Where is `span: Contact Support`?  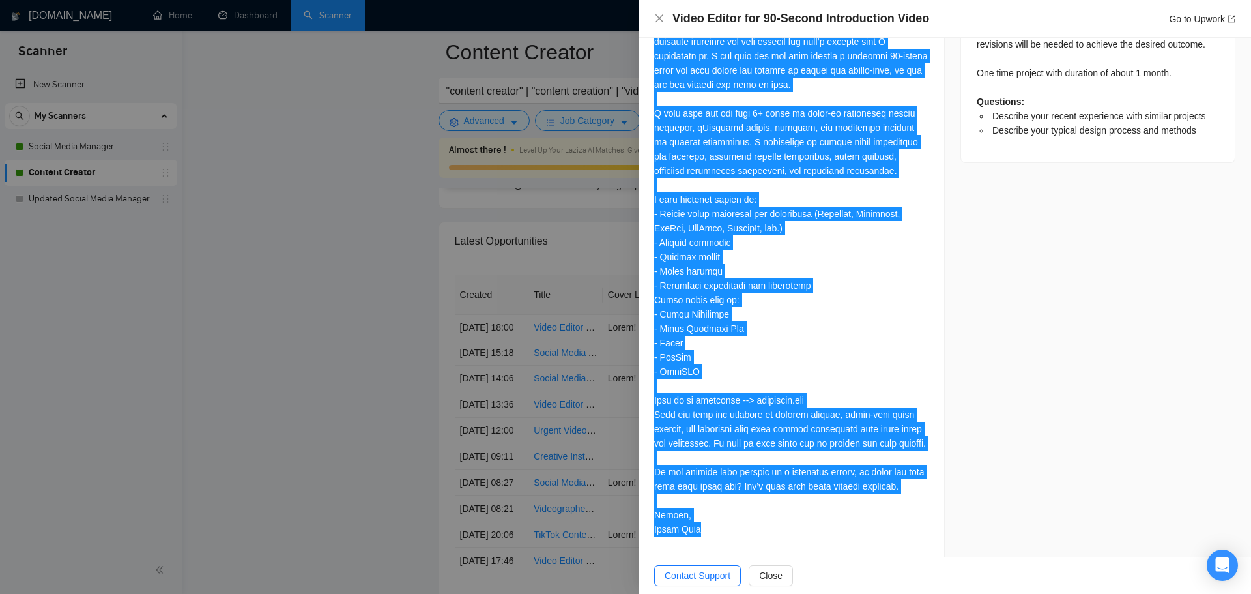
span: Contact Support is located at coordinates (697, 576).